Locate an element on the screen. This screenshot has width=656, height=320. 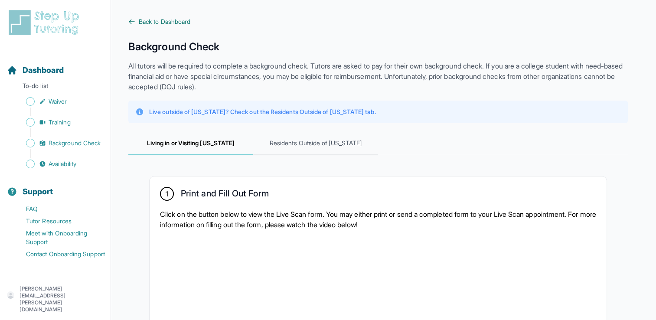
h1: Background Check is located at coordinates (378, 47).